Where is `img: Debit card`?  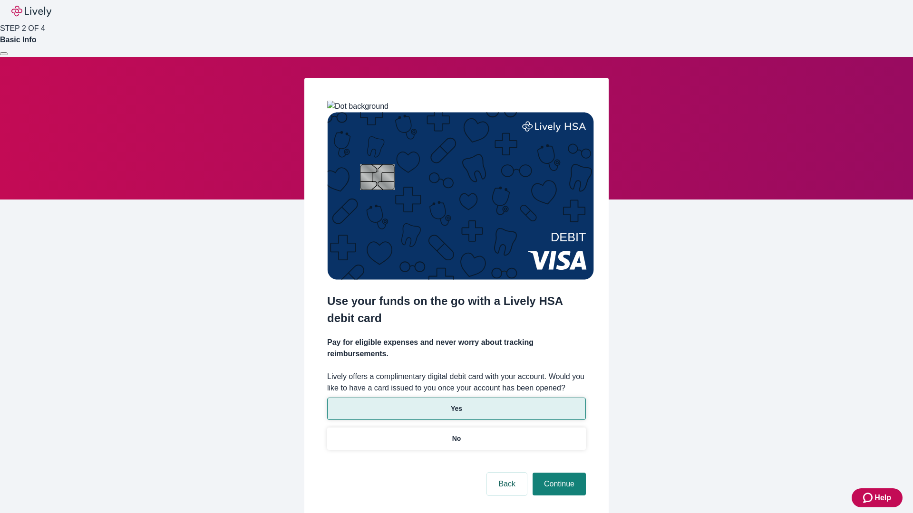
img: Debit card is located at coordinates (460, 196).